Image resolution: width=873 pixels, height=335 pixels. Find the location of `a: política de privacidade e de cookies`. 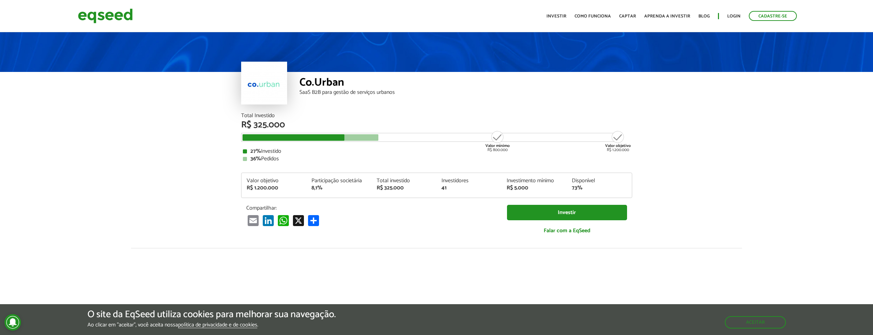

a: política de privacidade e de cookies is located at coordinates (217, 326).